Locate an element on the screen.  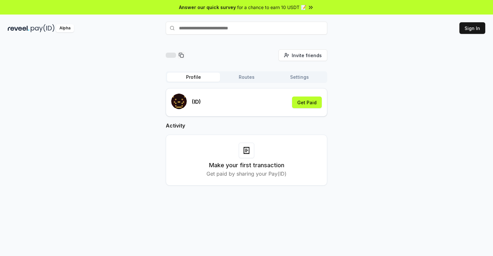
span: Invite friends is located at coordinates (306, 55).